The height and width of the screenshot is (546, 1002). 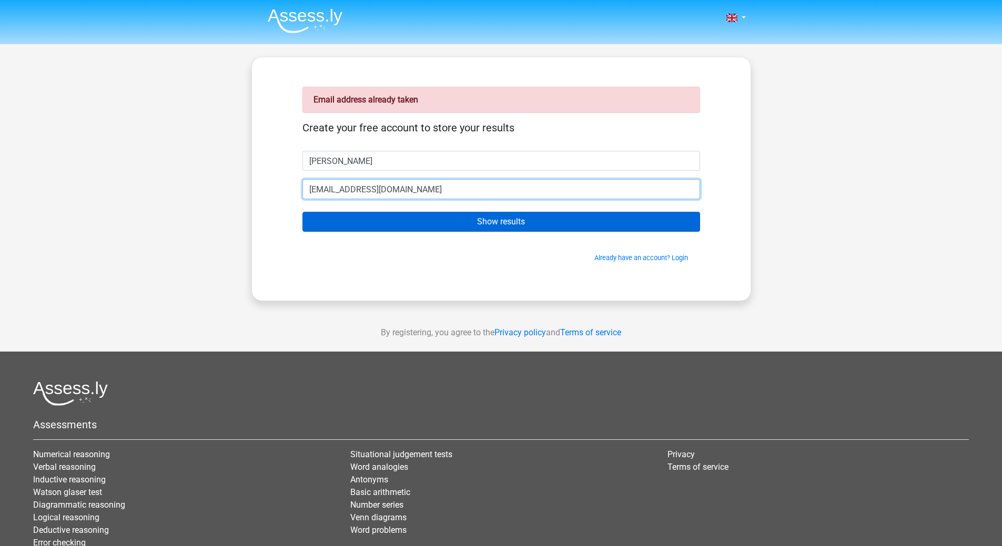 I want to click on a: Diagrammatic reasoning, so click(x=79, y=505).